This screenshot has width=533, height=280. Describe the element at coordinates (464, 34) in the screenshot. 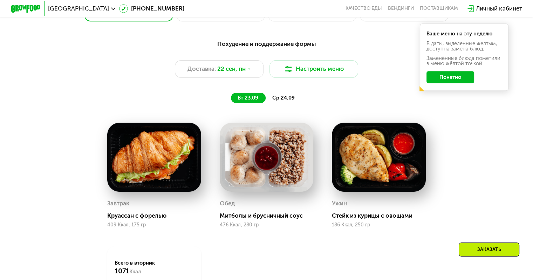

I see `div: Ваше меню на эту неделю` at that location.